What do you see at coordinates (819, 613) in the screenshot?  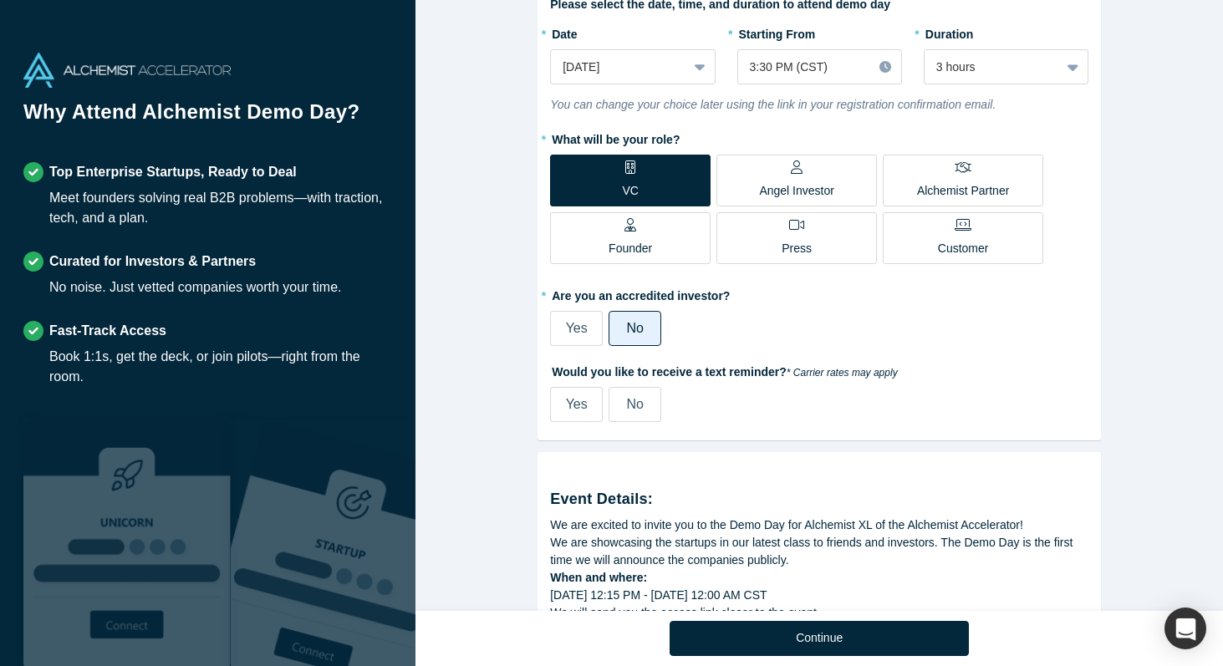 I see `div: We will send you the access link closer to the event.` at bounding box center [819, 613].